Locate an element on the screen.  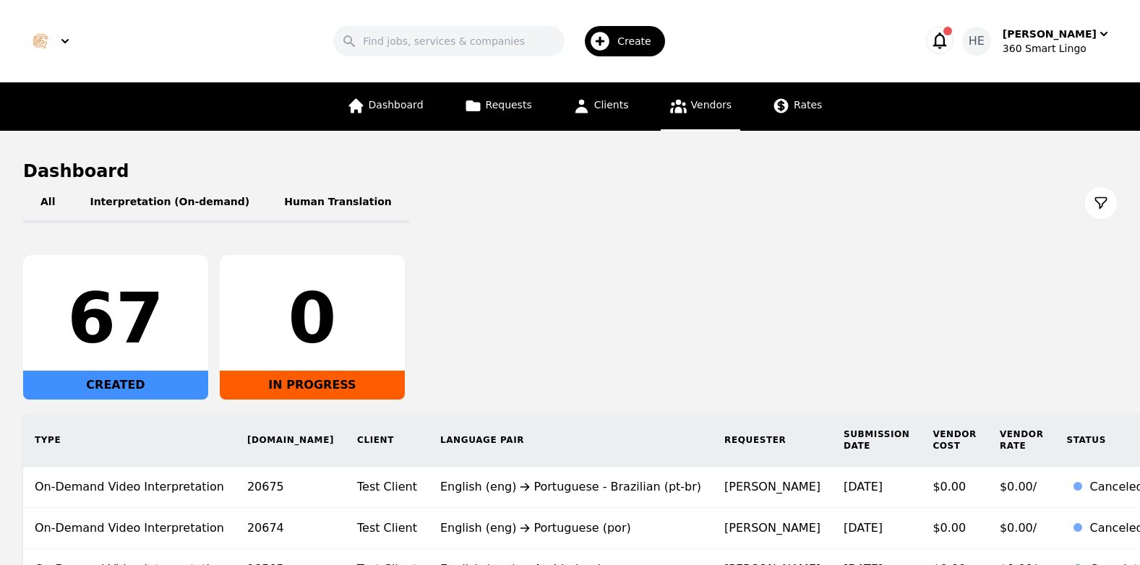
a: Requests is located at coordinates (498, 106).